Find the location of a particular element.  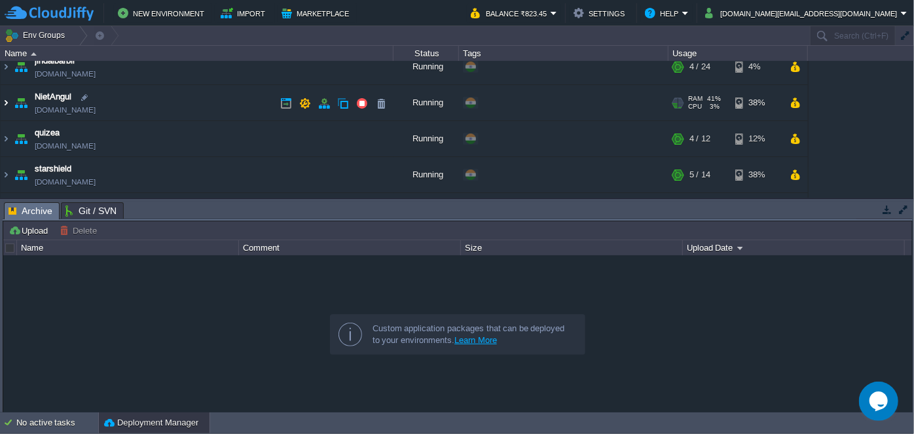

div: Status is located at coordinates (426, 53).